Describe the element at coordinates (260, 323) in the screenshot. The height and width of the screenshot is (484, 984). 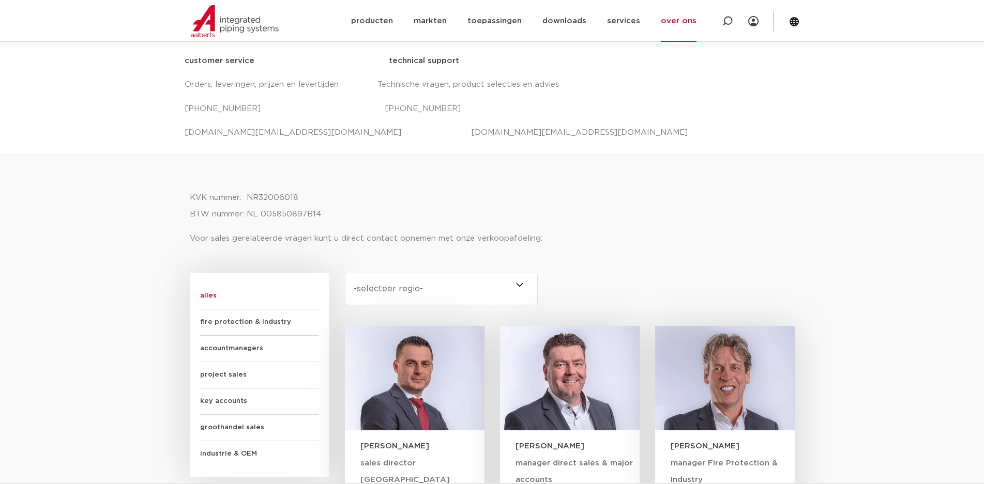
I see `div: fire protection & industry` at that location.